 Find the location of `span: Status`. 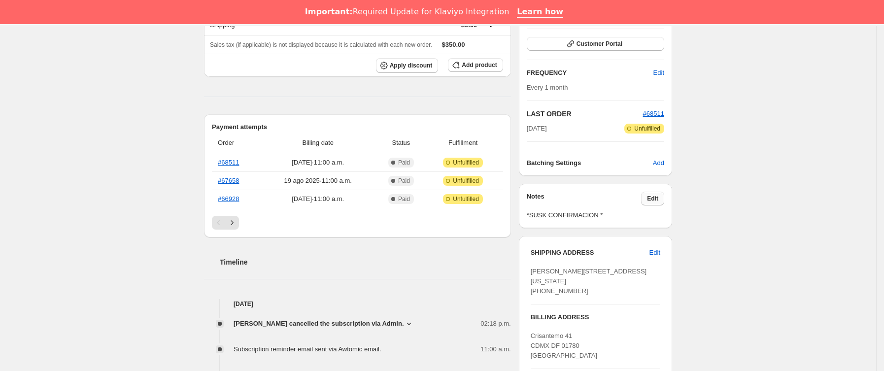

span: Status is located at coordinates (401, 143).